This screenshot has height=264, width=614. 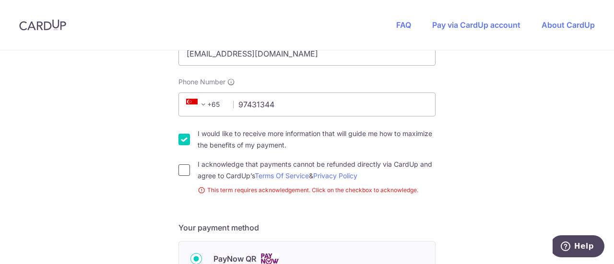 I want to click on a: FAQ, so click(x=403, y=25).